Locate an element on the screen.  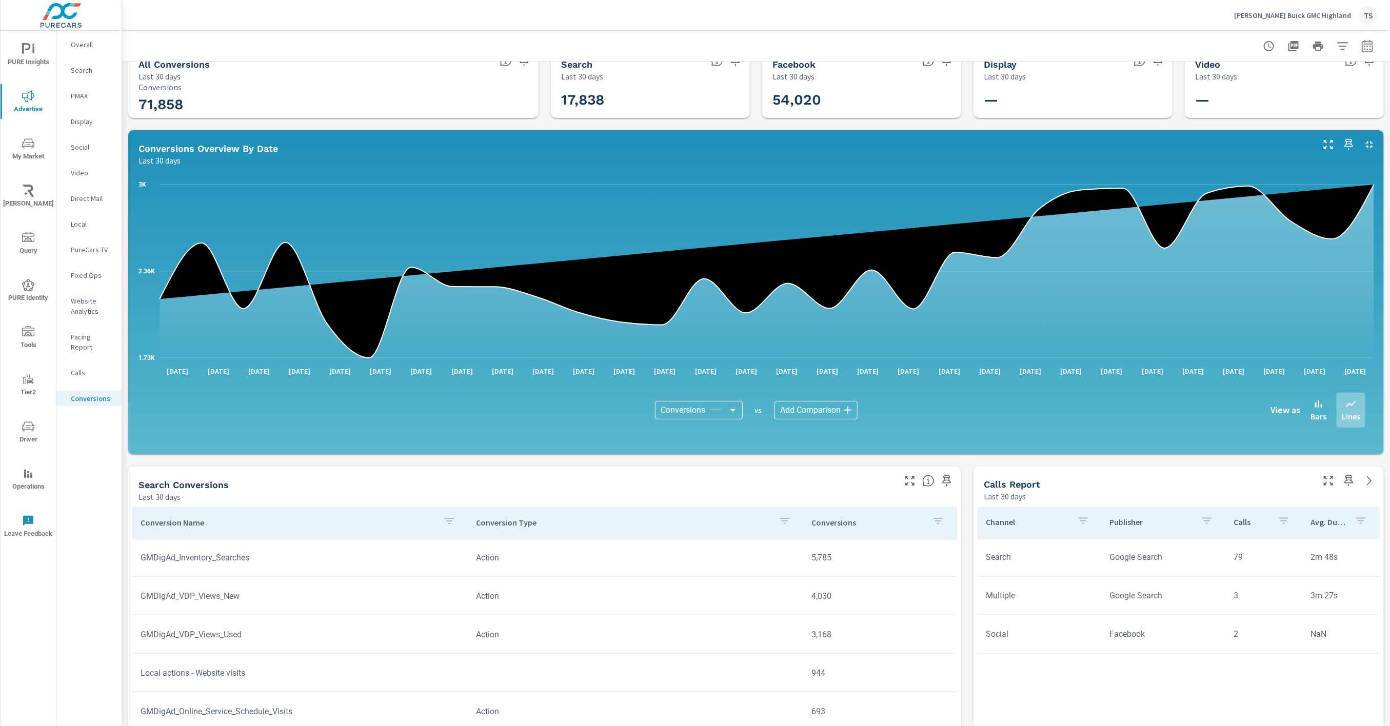
span: Query is located at coordinates (28, 244).